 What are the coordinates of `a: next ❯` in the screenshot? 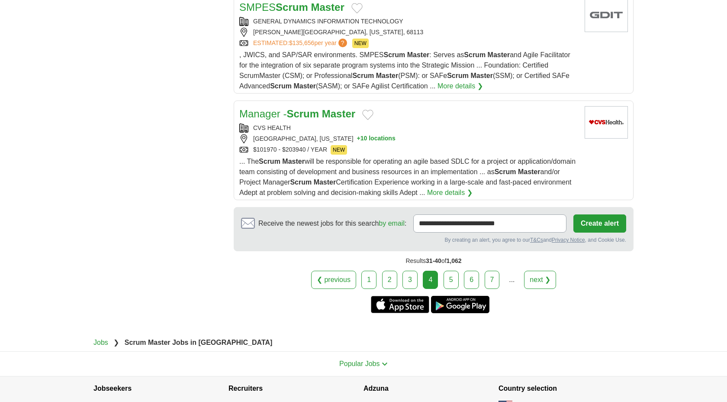 It's located at (540, 280).